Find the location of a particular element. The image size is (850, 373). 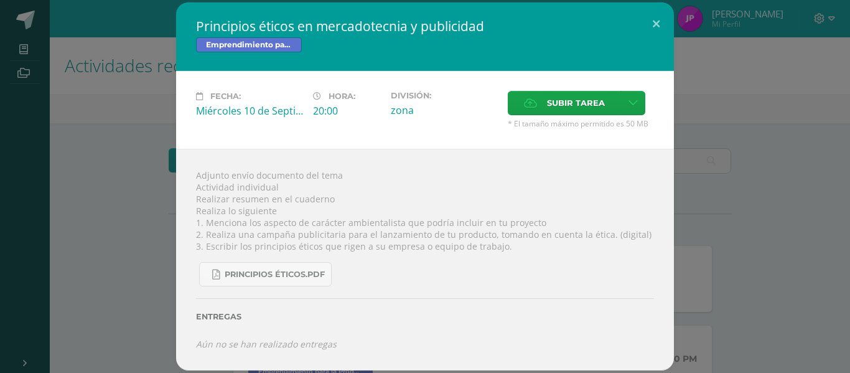

span: Principios éticos.pdf is located at coordinates (274, 274).